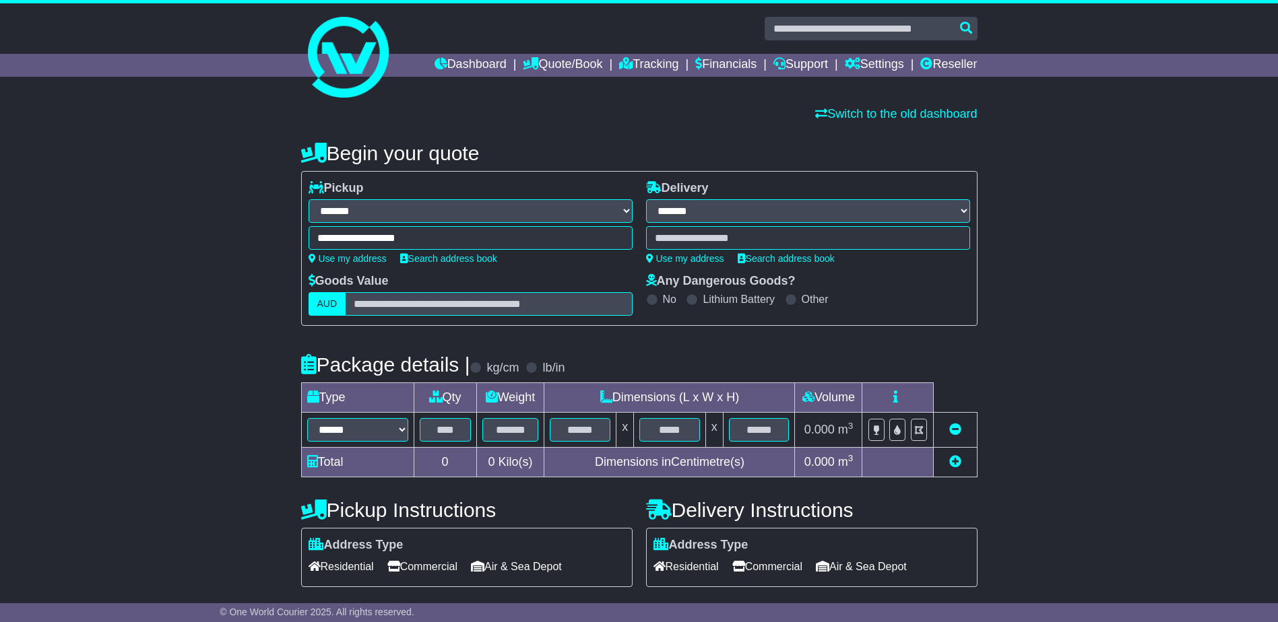  Describe the element at coordinates (896, 114) in the screenshot. I see `a: Switch to the old dashboard` at that location.